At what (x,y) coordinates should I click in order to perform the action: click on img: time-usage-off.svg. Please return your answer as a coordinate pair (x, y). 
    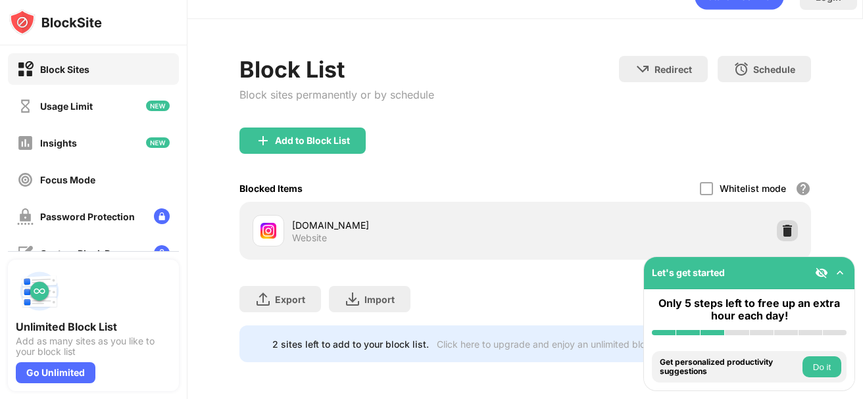
    Looking at the image, I should click on (25, 106).